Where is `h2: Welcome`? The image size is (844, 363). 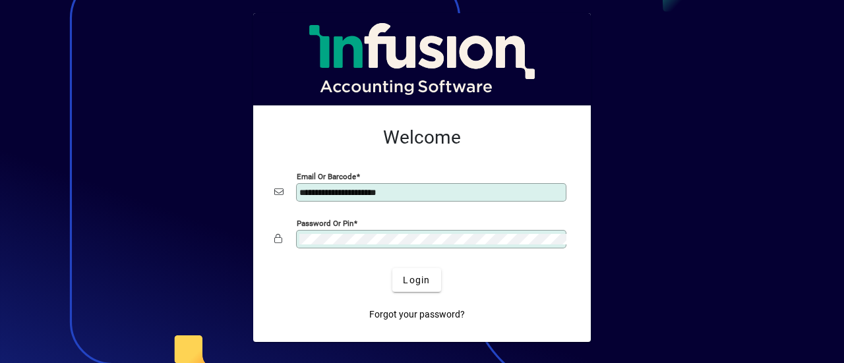
h2: Welcome is located at coordinates (422, 138).